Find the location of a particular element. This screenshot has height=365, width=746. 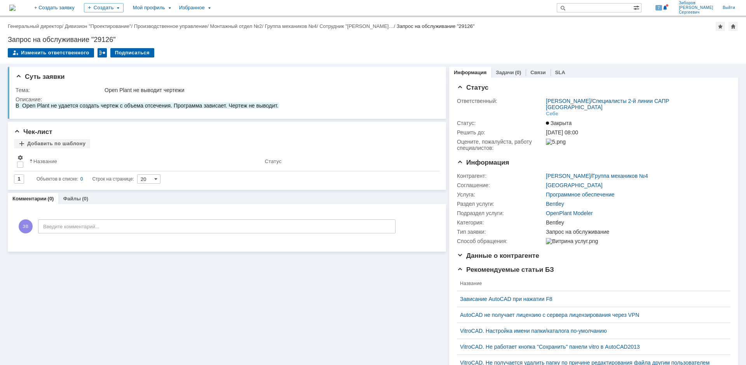

span: Данные о контрагенте is located at coordinates (498, 256).